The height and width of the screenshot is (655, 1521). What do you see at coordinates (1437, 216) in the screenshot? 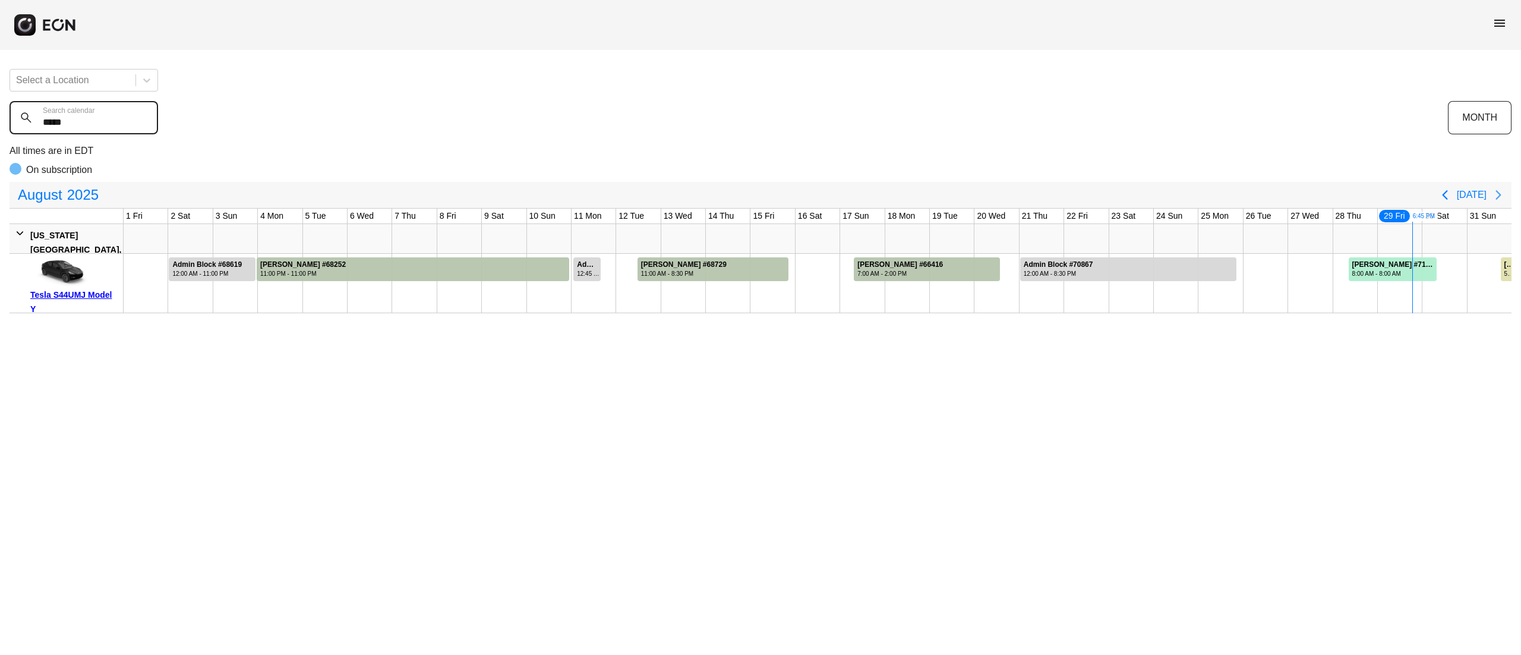
I see `div: 30 Sat` at bounding box center [1437, 216].